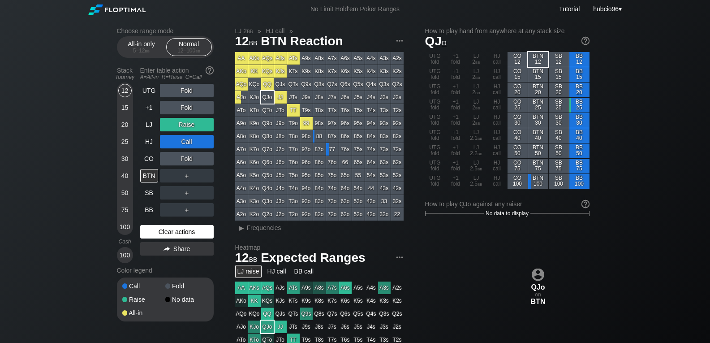 This screenshot has width=710, height=343. What do you see at coordinates (320, 149) in the screenshot?
I see `div: 87o` at bounding box center [320, 149].